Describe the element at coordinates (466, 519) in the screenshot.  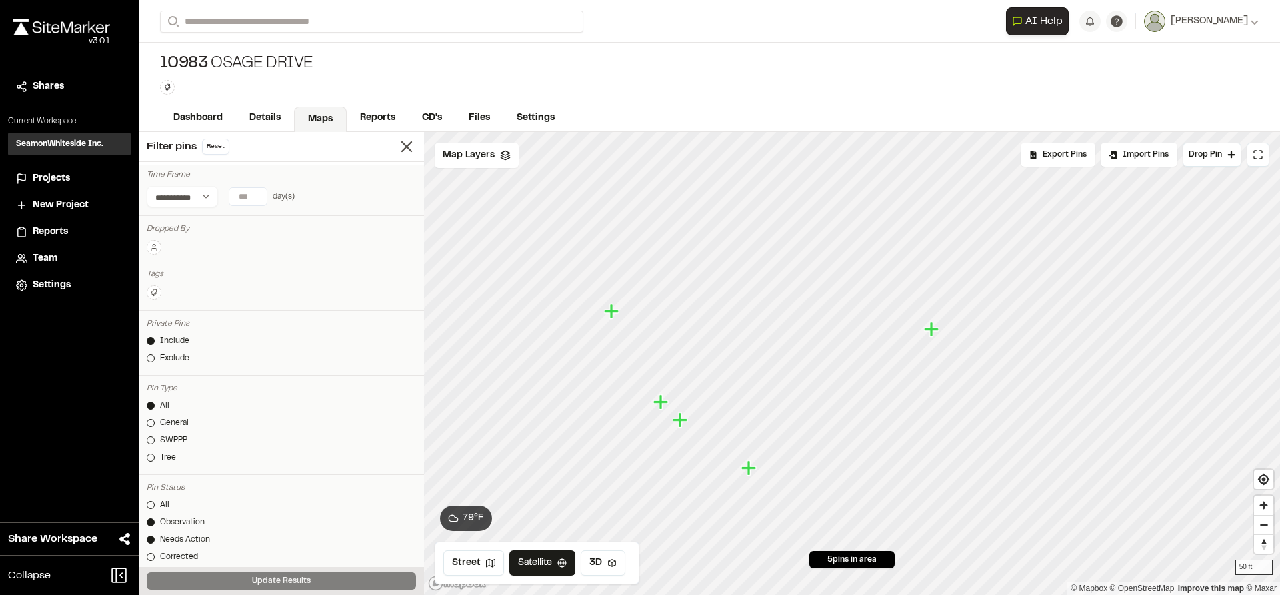
I see `button: 79°F` at that location.